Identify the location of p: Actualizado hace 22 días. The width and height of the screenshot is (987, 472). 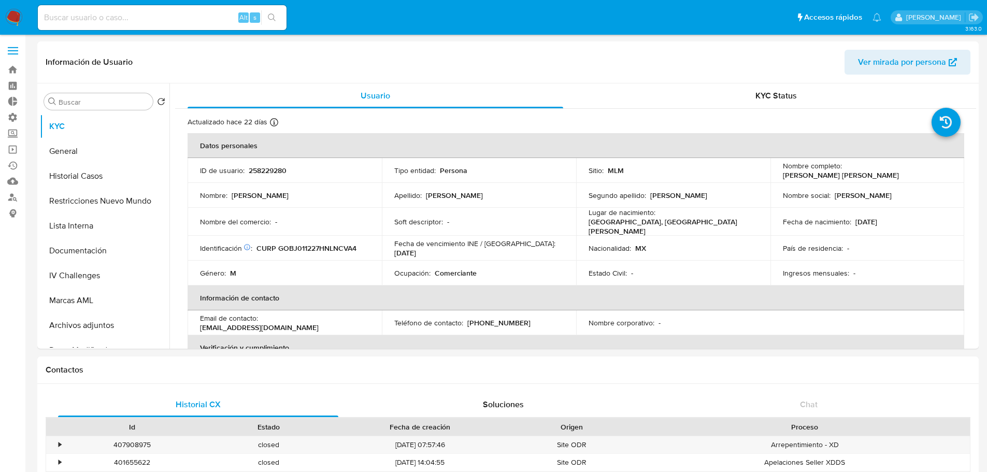
(227, 122).